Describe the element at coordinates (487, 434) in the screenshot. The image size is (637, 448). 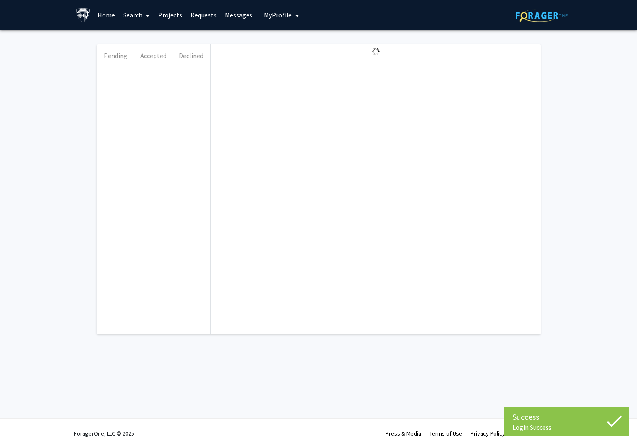
I see `a: Privacy Policy` at that location.